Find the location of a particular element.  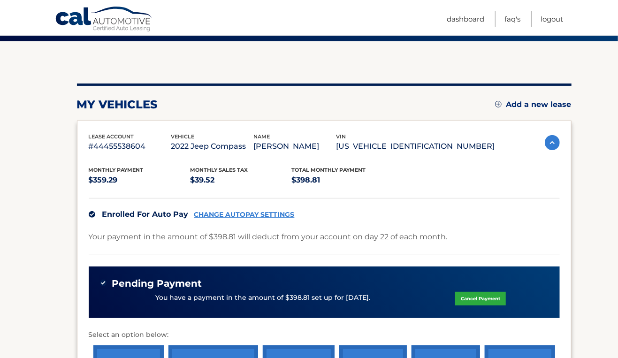

p: 2022 Jeep Compass is located at coordinates (213, 146).